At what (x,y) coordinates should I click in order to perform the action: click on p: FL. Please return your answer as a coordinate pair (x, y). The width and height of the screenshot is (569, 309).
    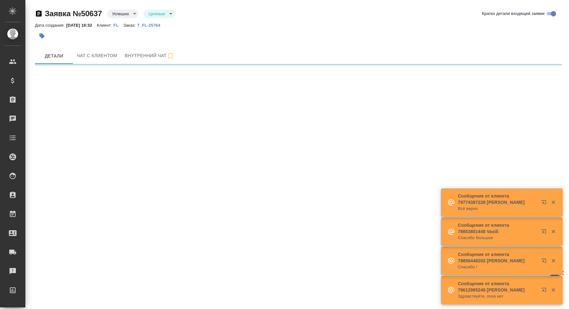
    Looking at the image, I should click on (118, 25).